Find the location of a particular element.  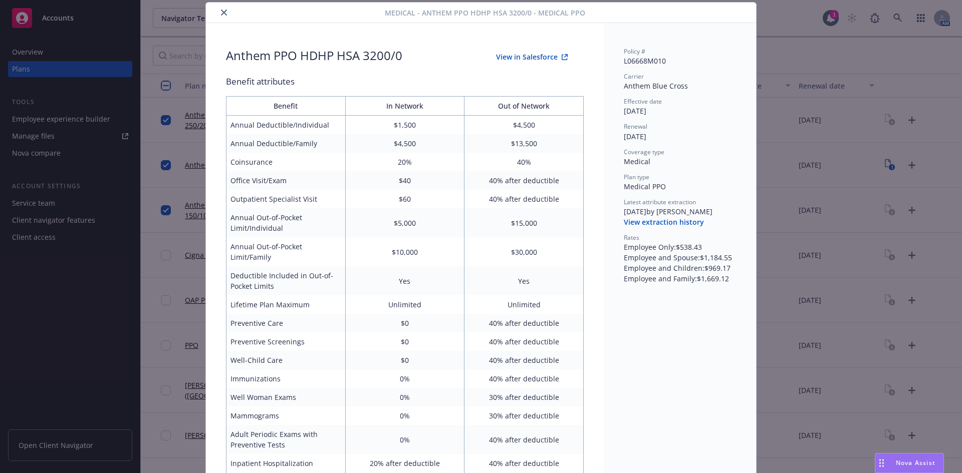

td: Well Woman Exams is located at coordinates (286, 397).